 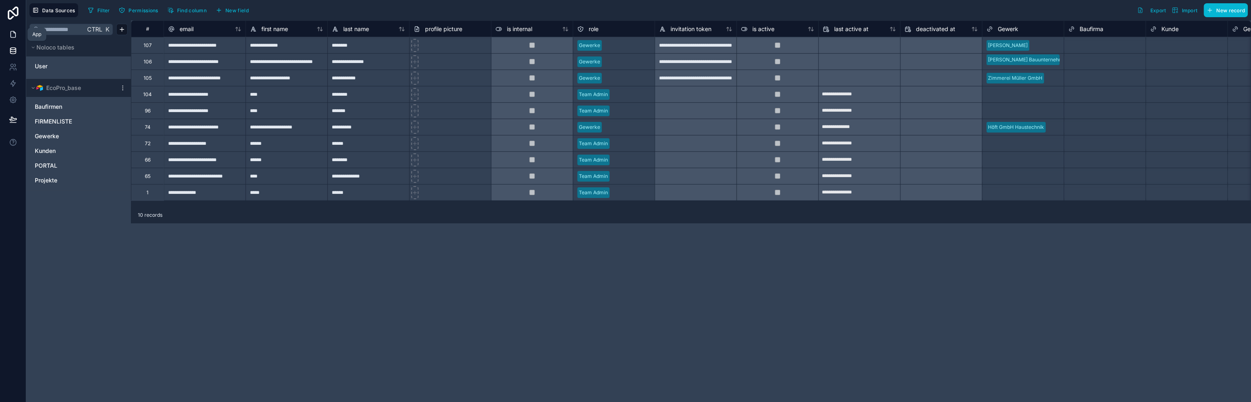 I want to click on span: email, so click(x=186, y=29).